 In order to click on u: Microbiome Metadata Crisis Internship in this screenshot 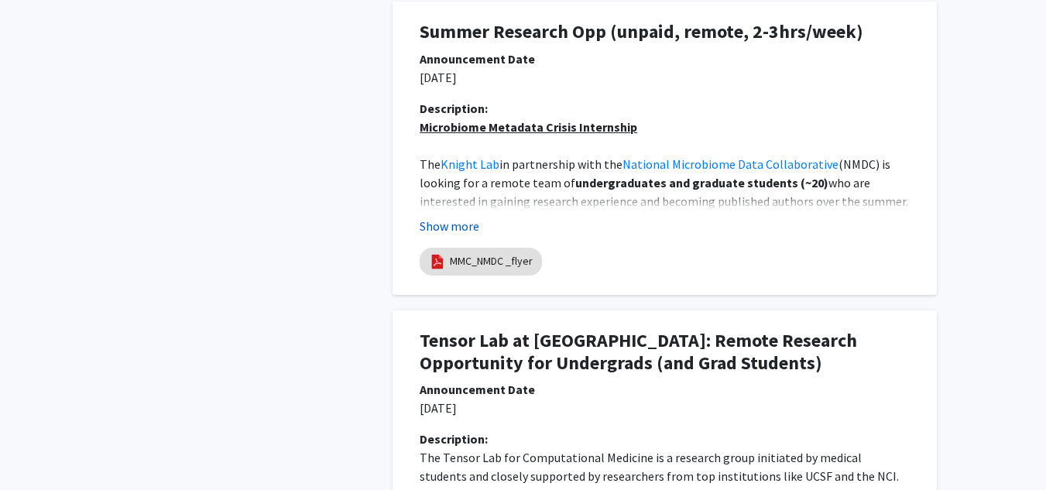, I will do `click(528, 127)`.